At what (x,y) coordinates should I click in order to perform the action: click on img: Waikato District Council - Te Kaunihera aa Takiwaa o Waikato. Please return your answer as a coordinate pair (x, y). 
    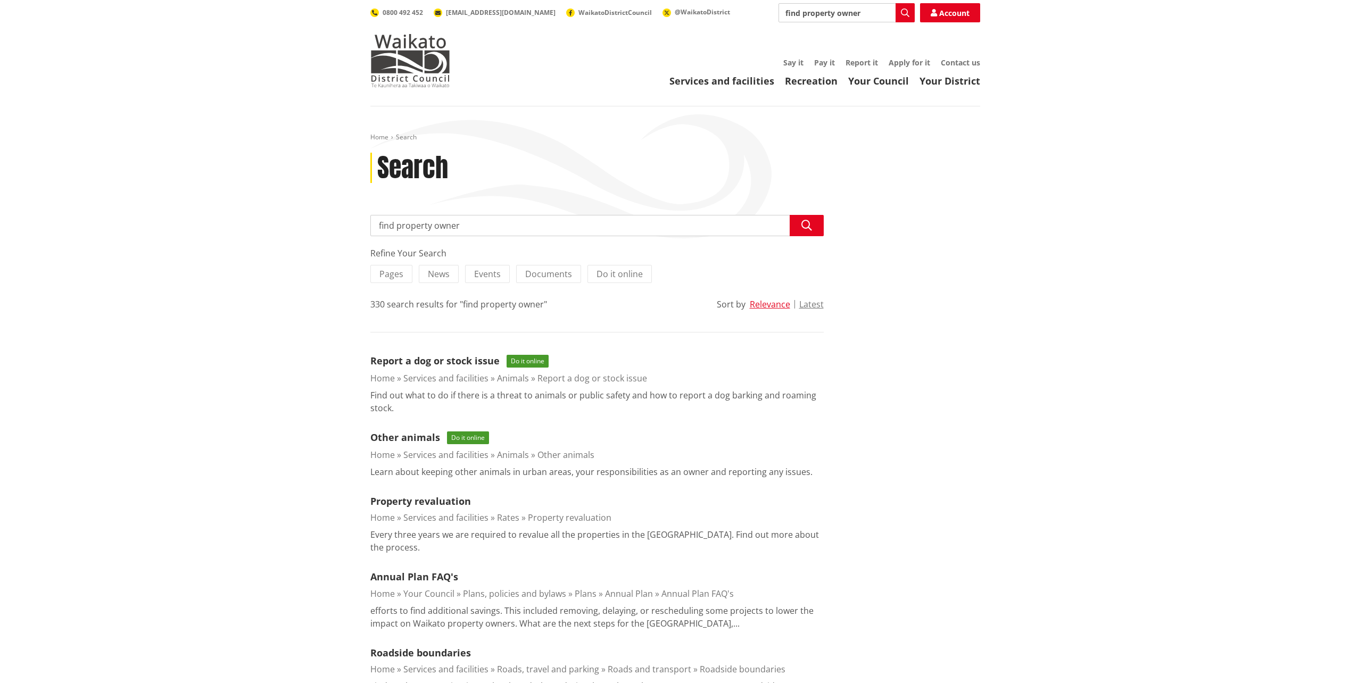
    Looking at the image, I should click on (410, 61).